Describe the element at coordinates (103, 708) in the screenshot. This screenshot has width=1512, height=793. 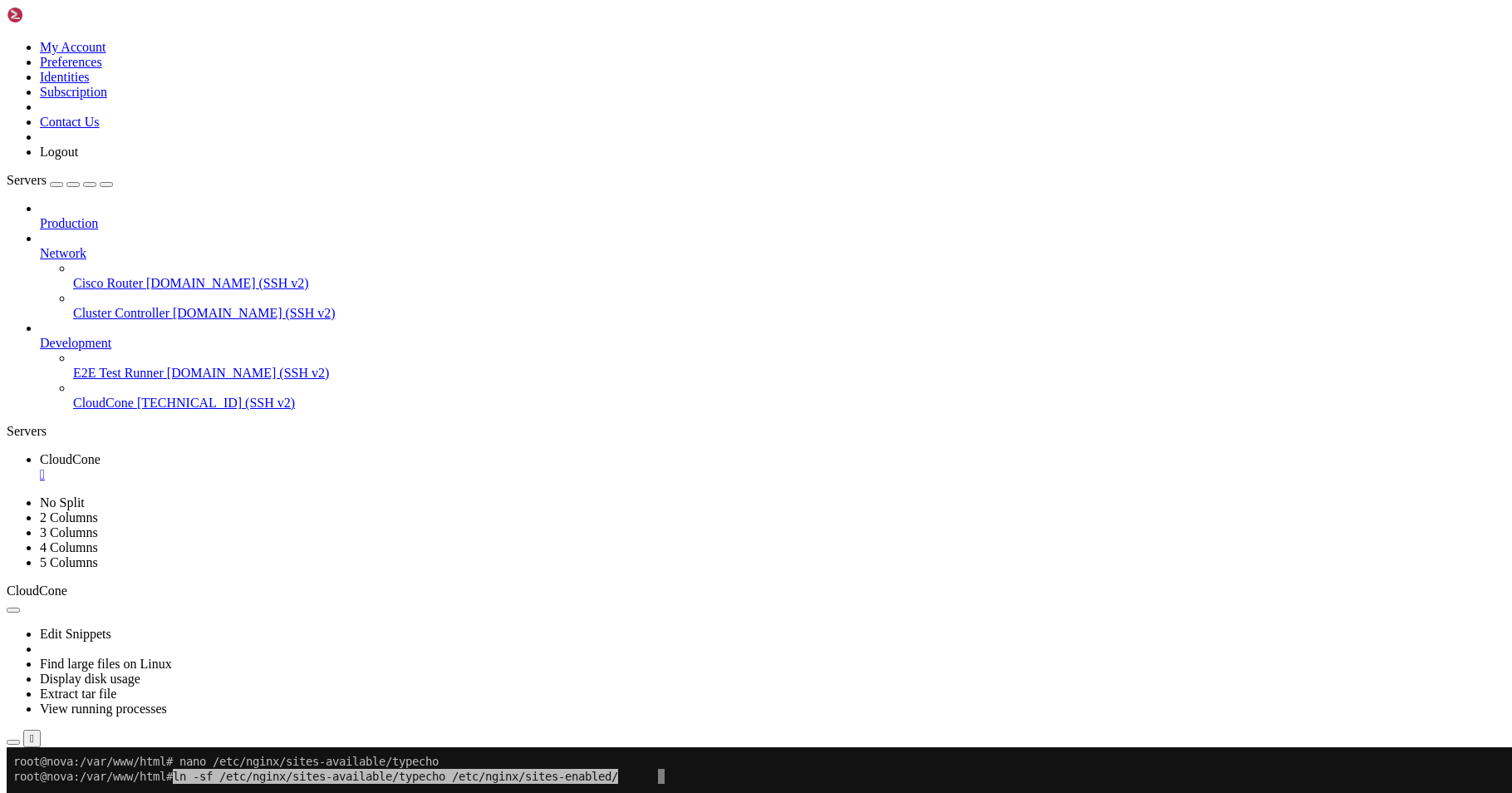
I see `a: View running processes` at that location.